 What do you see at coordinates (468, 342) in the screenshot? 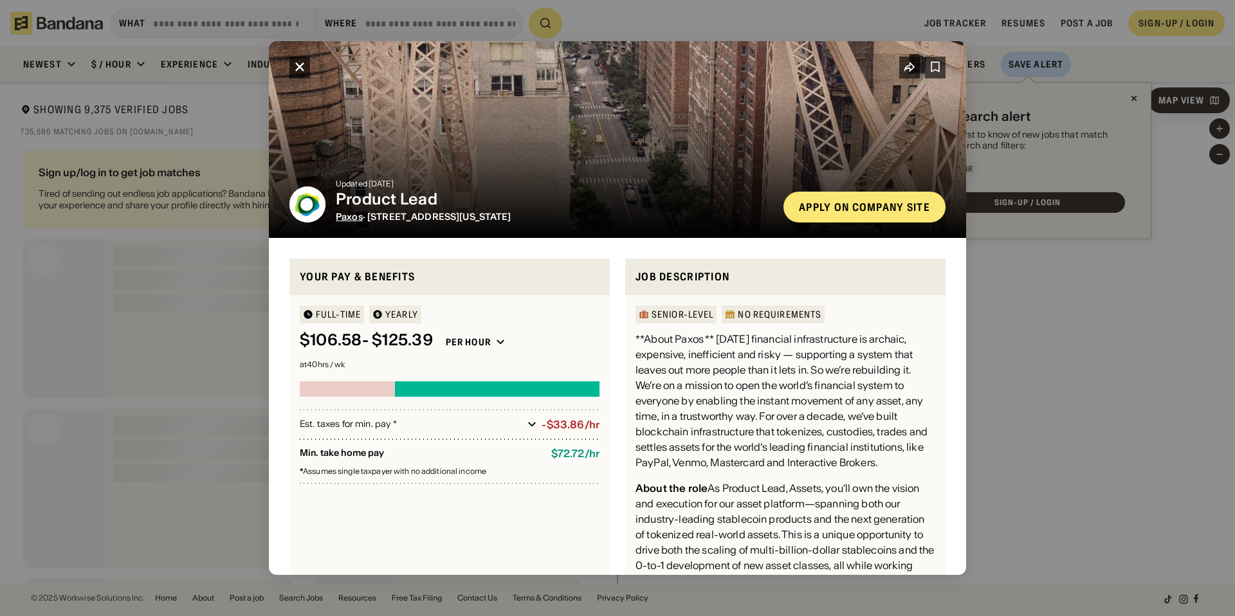
I see `div: Per hour` at bounding box center [468, 342].